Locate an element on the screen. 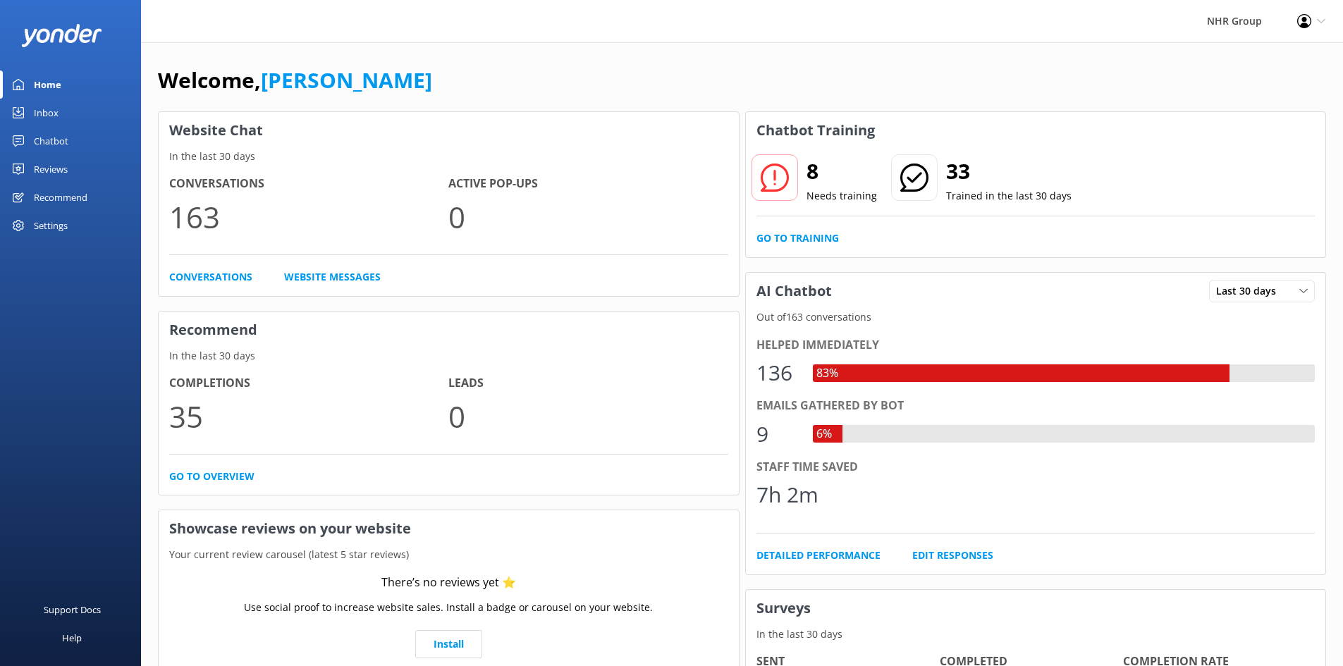 Image resolution: width=1343 pixels, height=666 pixels. div: 83% is located at coordinates (827, 374).